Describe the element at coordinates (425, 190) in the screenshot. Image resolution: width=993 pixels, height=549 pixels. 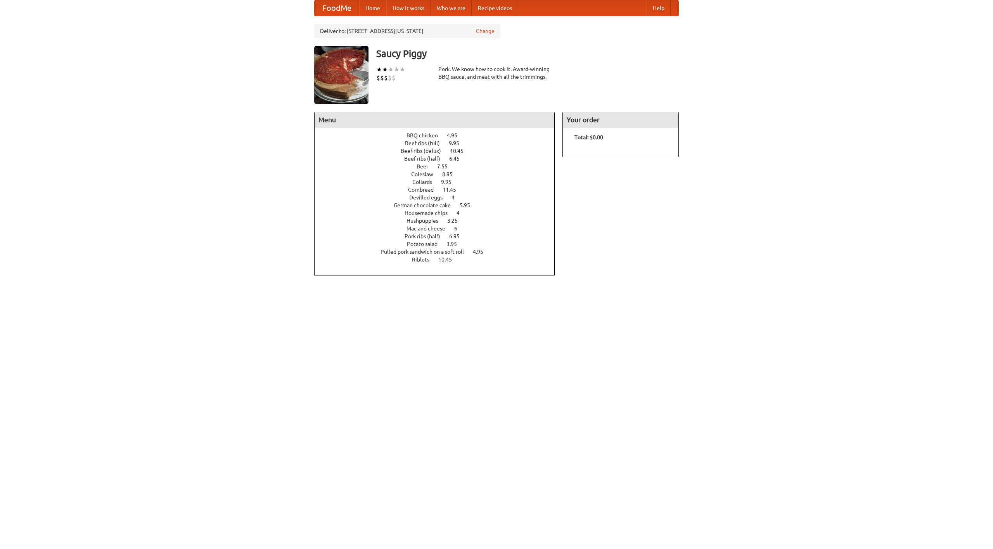
I see `span: Cornbread` at that location.